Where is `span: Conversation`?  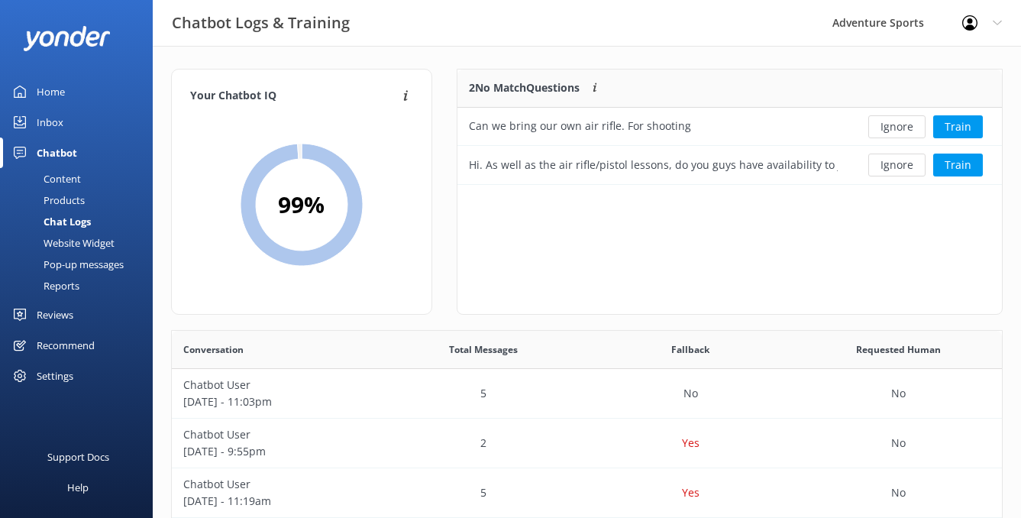 span: Conversation is located at coordinates (213, 349).